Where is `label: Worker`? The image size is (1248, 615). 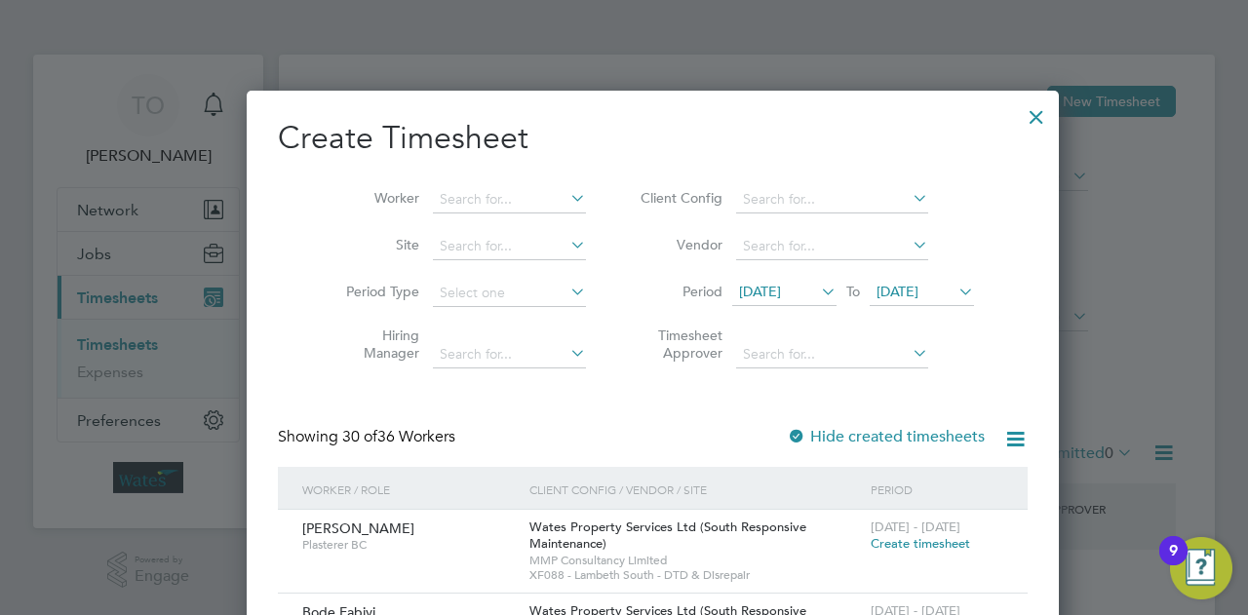 label: Worker is located at coordinates (375, 198).